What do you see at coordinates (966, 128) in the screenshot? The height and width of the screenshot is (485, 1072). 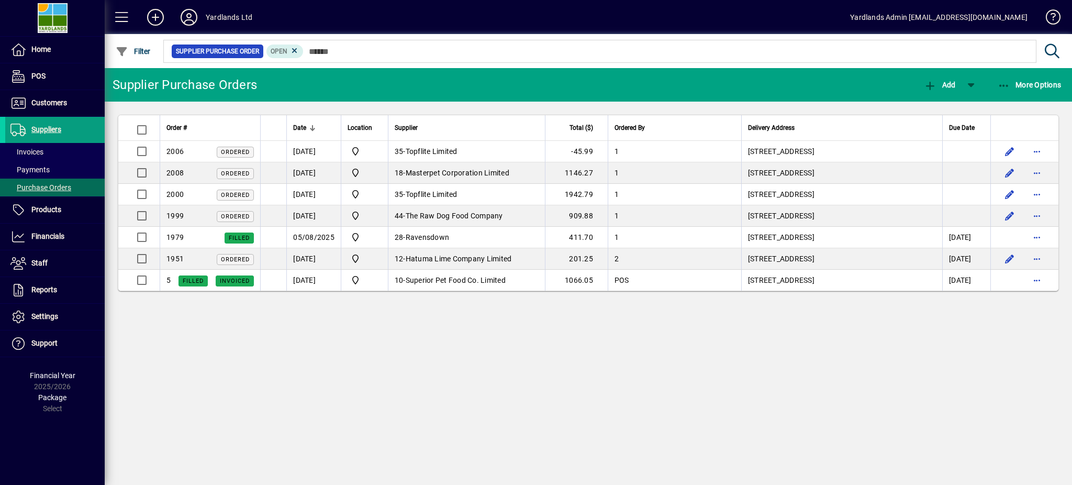 I see `div: Due Date` at bounding box center [966, 128].